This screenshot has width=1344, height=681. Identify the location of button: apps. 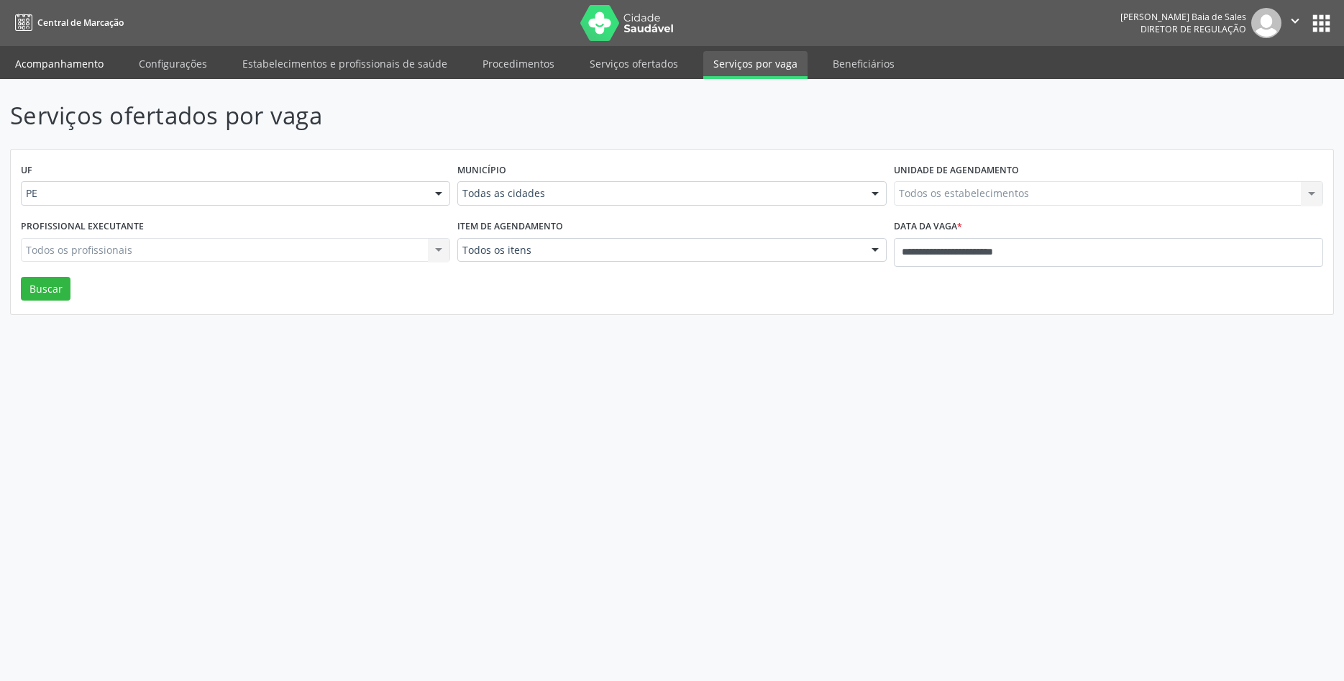
(1321, 23).